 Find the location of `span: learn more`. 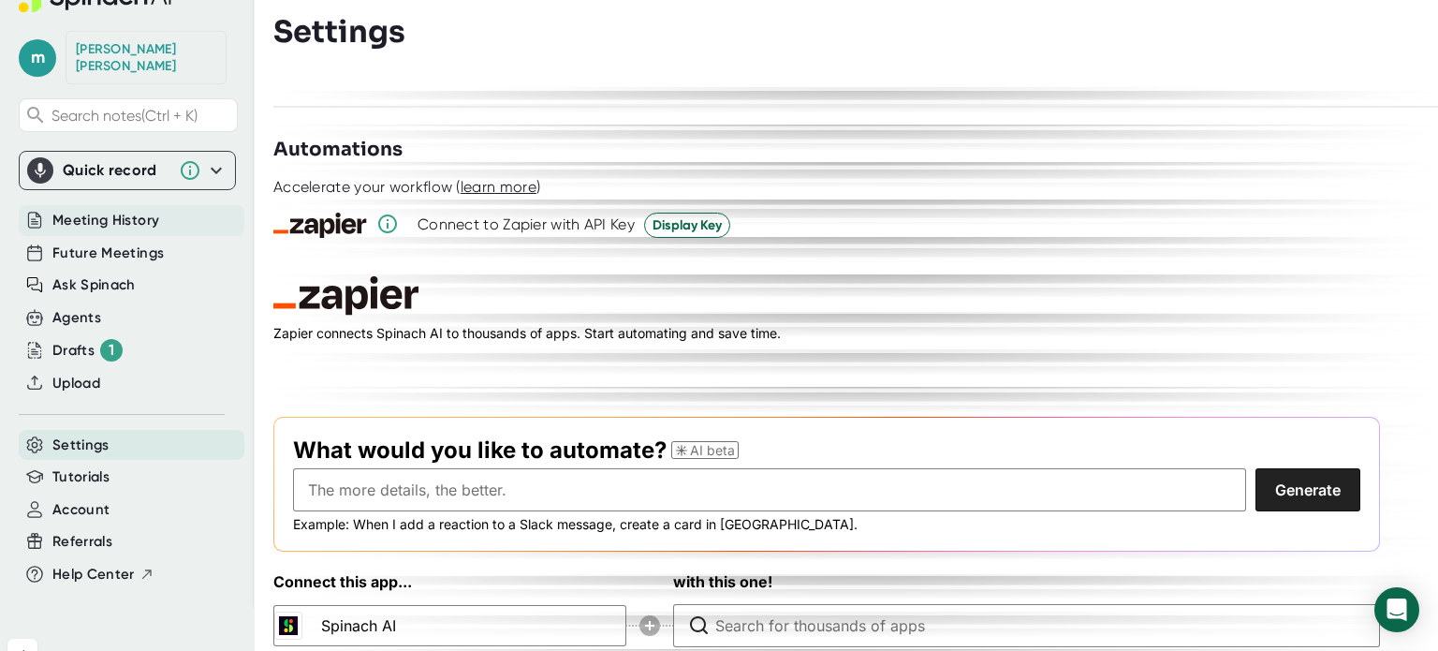

span: learn more is located at coordinates (498, 186).